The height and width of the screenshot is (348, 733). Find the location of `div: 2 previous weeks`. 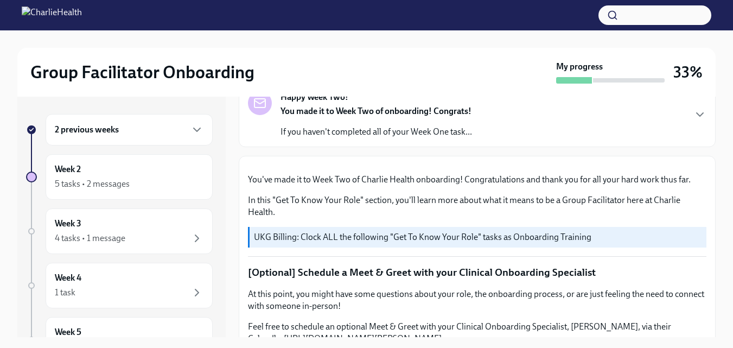

div: 2 previous weeks is located at coordinates (129, 130).